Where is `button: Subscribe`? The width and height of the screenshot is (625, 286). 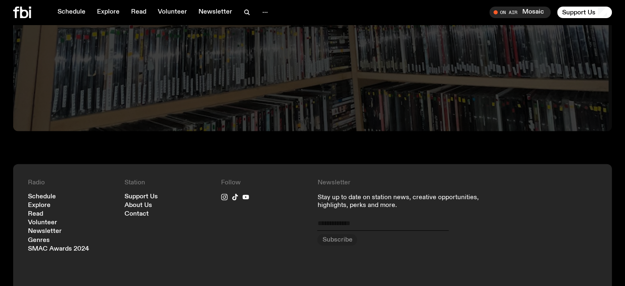 button: Subscribe is located at coordinates (337, 240).